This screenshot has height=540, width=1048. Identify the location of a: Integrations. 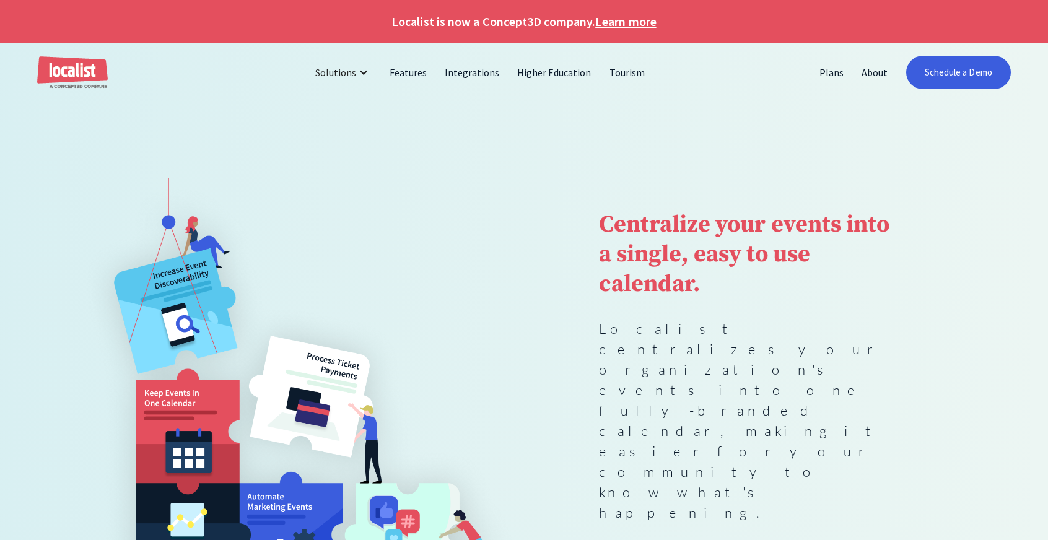
(472, 72).